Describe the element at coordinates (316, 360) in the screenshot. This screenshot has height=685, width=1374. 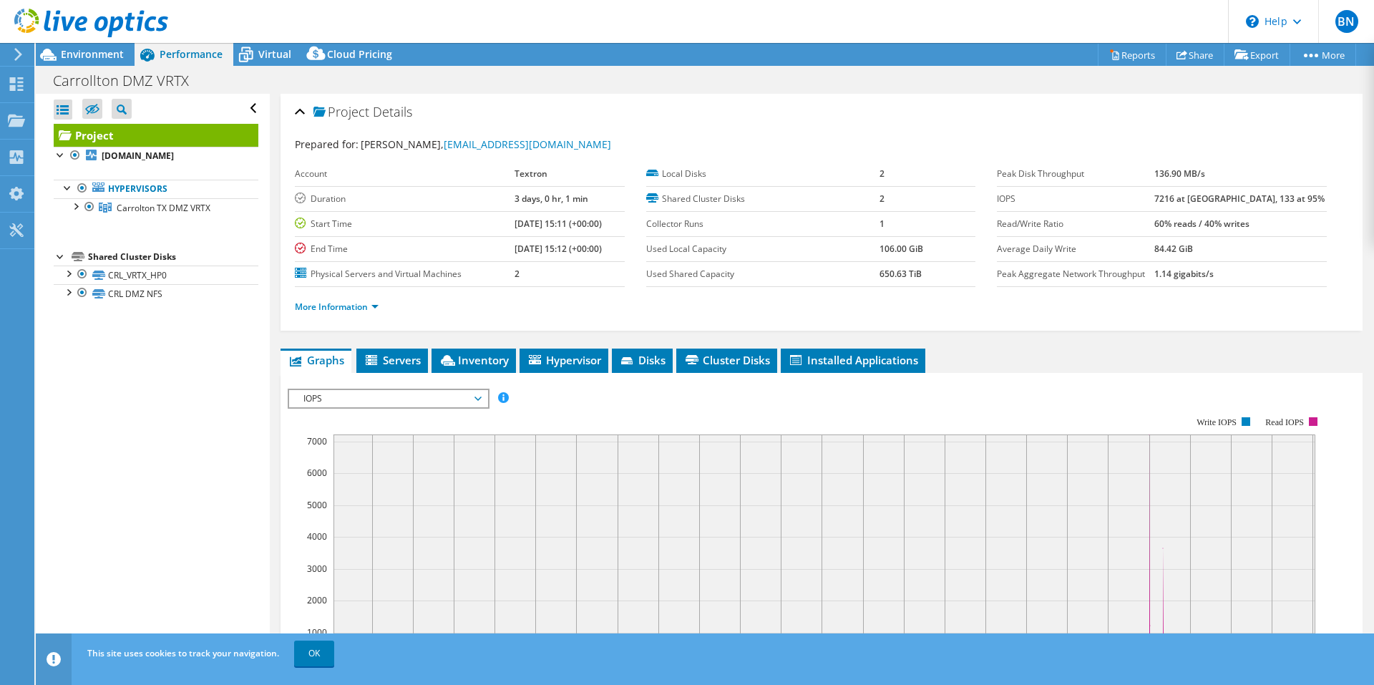
I see `span: Graphs` at that location.